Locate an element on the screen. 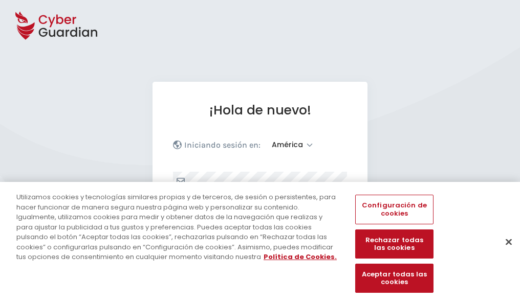  button: Configuración de cookies, Abre el cuadro de diálogo del centro de preferencias. is located at coordinates (394, 209).